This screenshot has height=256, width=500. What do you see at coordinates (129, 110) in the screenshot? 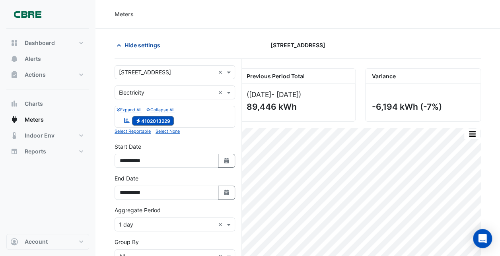
I see `button: Expand All` at bounding box center [129, 110].